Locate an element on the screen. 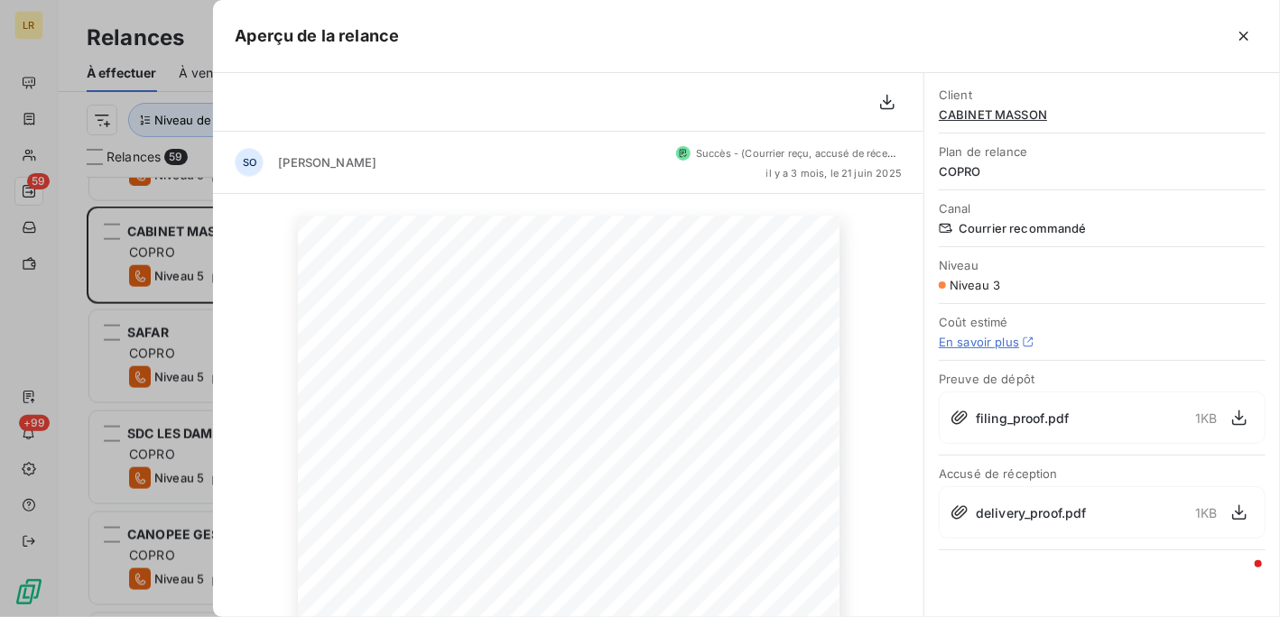 The image size is (1280, 617). span: 20 ALLEE DES SABLIERES is located at coordinates (384, 261).